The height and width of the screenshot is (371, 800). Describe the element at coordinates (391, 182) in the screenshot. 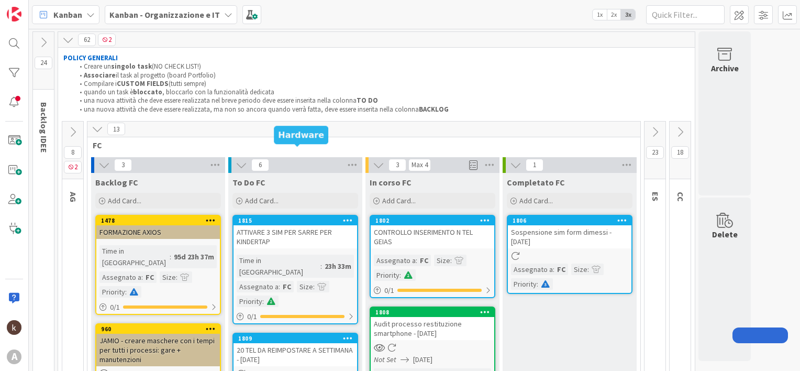

I see `span: In corso FC` at that location.